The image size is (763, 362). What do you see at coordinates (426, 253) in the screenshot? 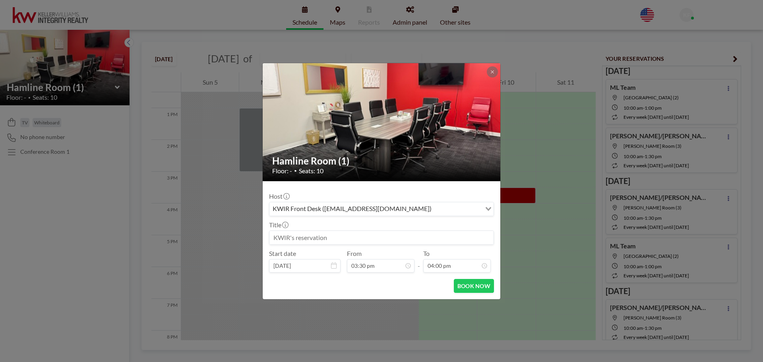
I see `label: To` at bounding box center [426, 253].